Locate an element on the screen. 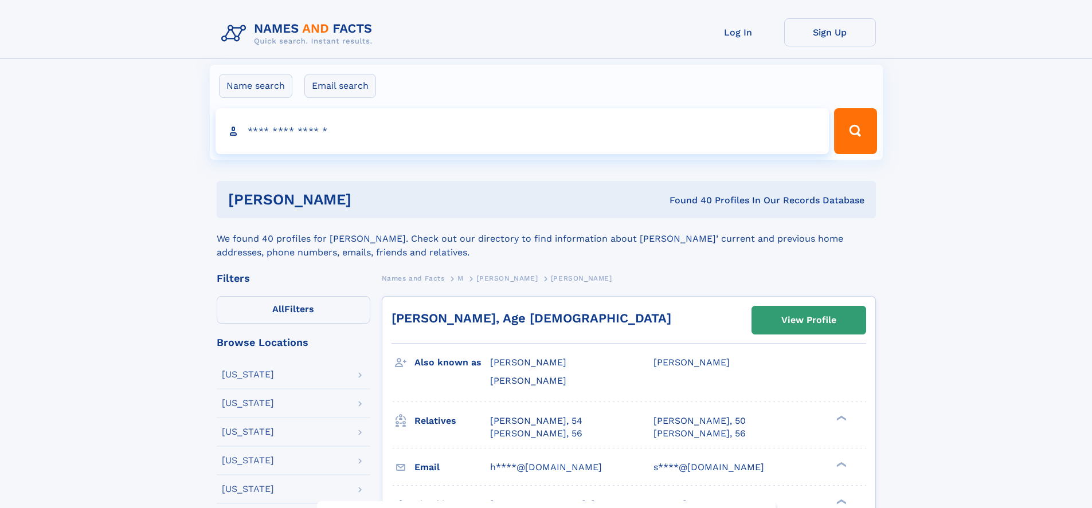 Image resolution: width=1092 pixels, height=508 pixels. div: View Profile is located at coordinates (809, 320).